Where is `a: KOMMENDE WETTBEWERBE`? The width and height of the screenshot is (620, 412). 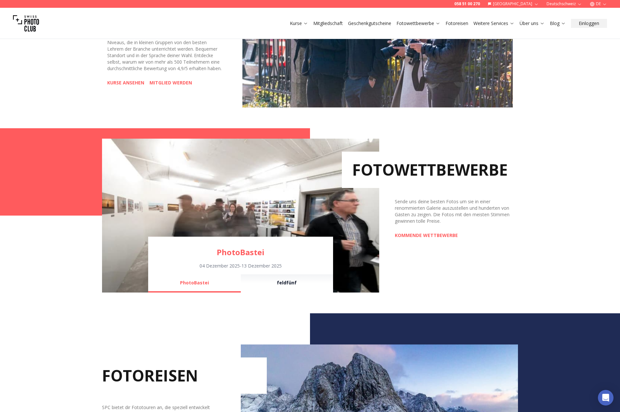 a: KOMMENDE WETTBEWERBE is located at coordinates (426, 236).